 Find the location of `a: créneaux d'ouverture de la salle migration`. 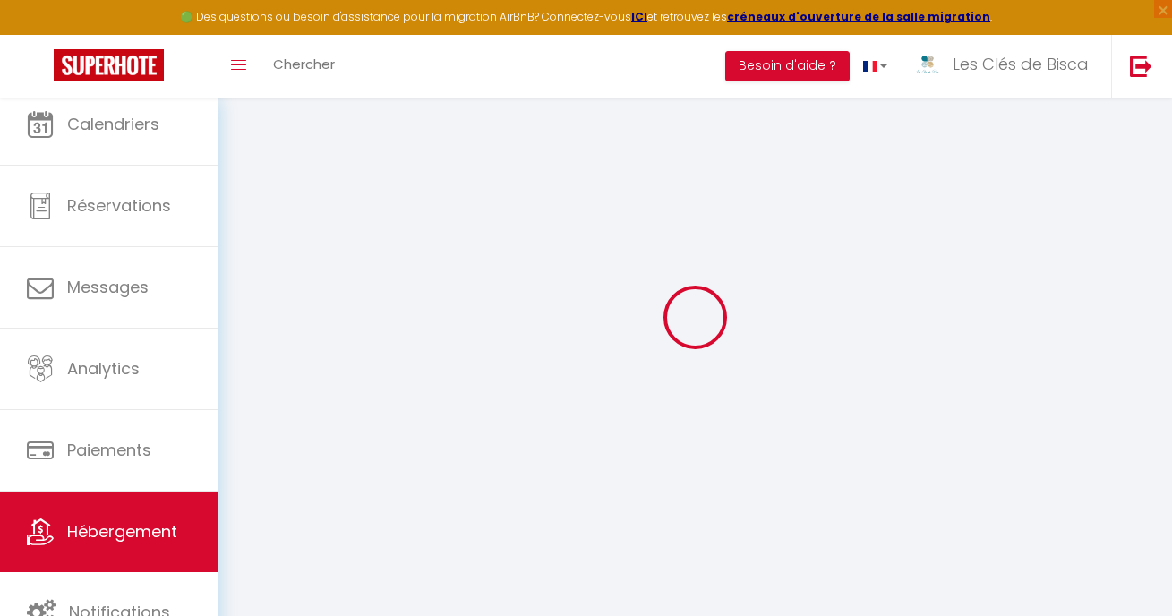

a: créneaux d'ouverture de la salle migration is located at coordinates (859, 16).